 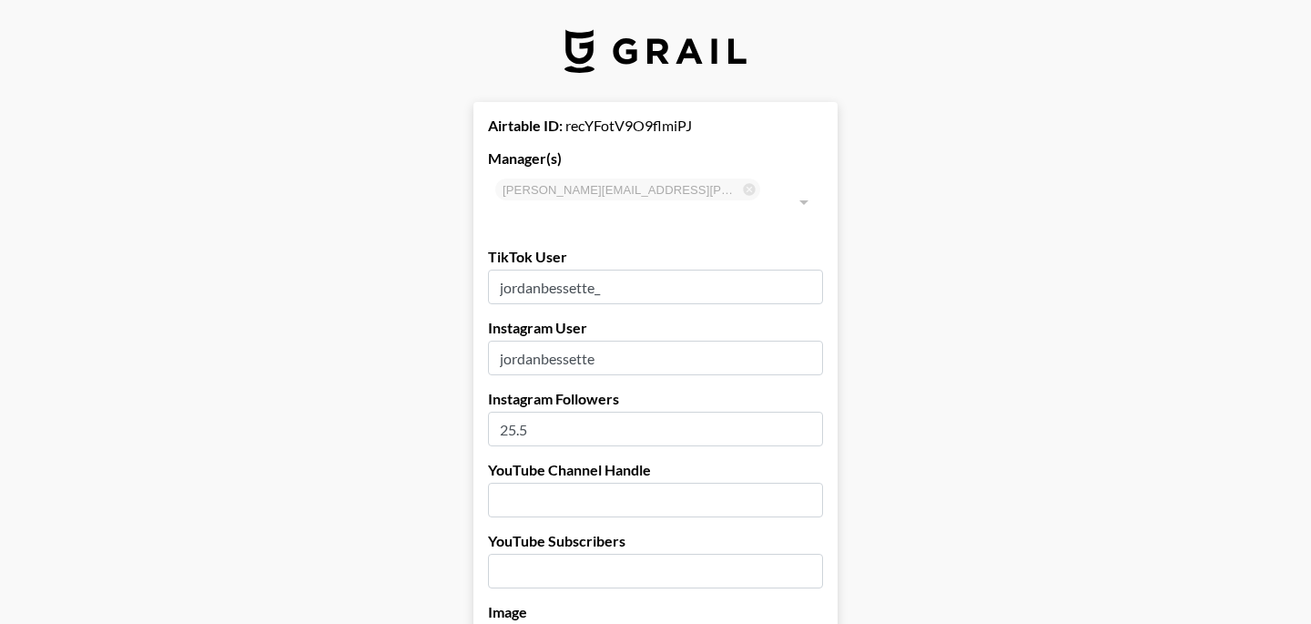 What do you see at coordinates (655, 126) in the screenshot?
I see `div: recYFotV9O9flmiPJ` at bounding box center [655, 126].